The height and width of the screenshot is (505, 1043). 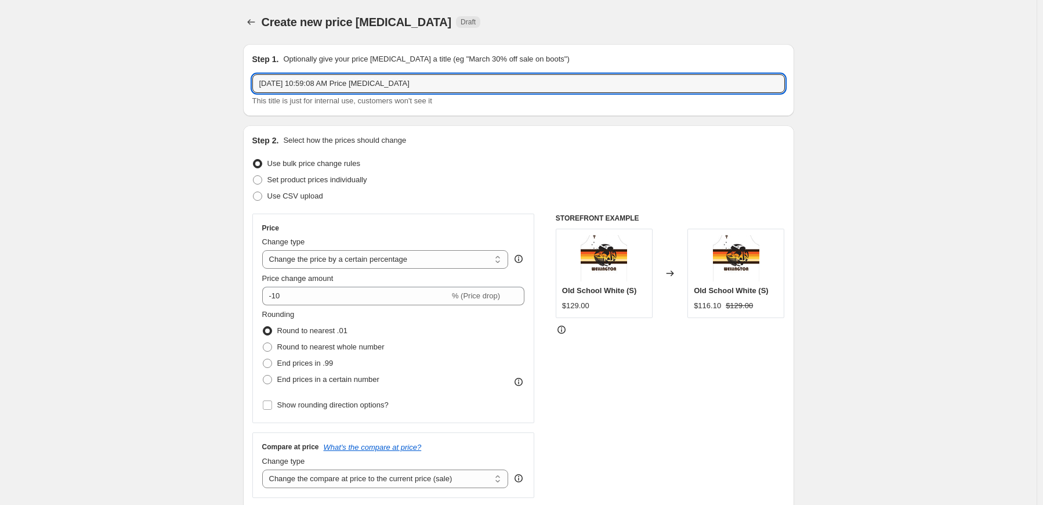 I want to click on h3: Price, so click(x=270, y=228).